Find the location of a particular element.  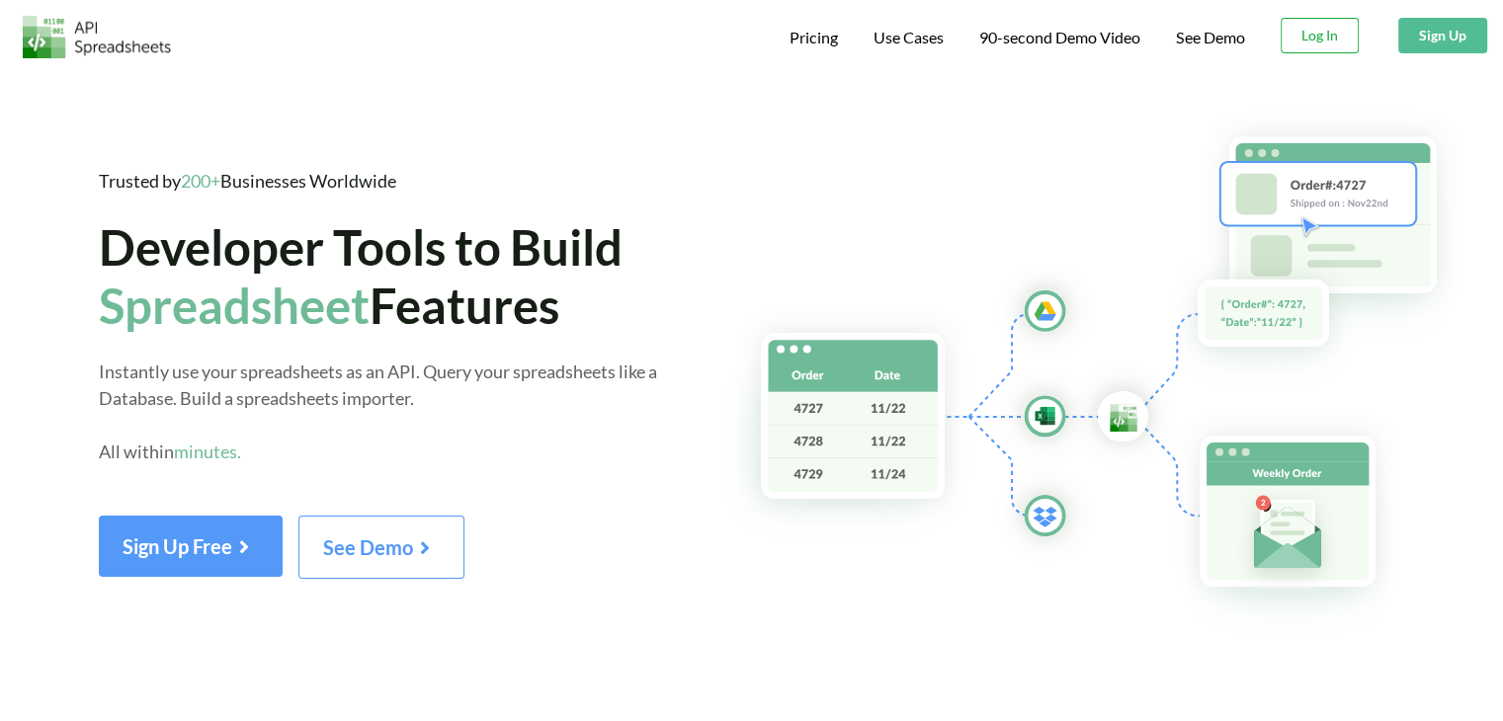

span: 200+ is located at coordinates (201, 181).